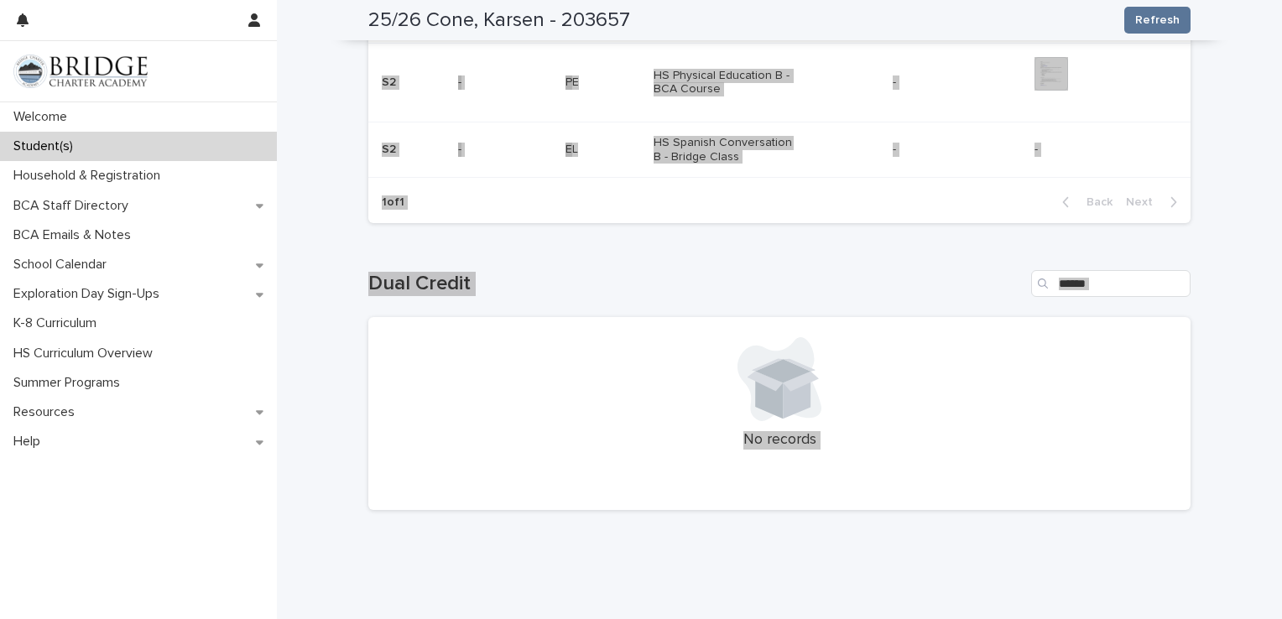  Describe the element at coordinates (46, 146) in the screenshot. I see `p: Student(s)` at that location.